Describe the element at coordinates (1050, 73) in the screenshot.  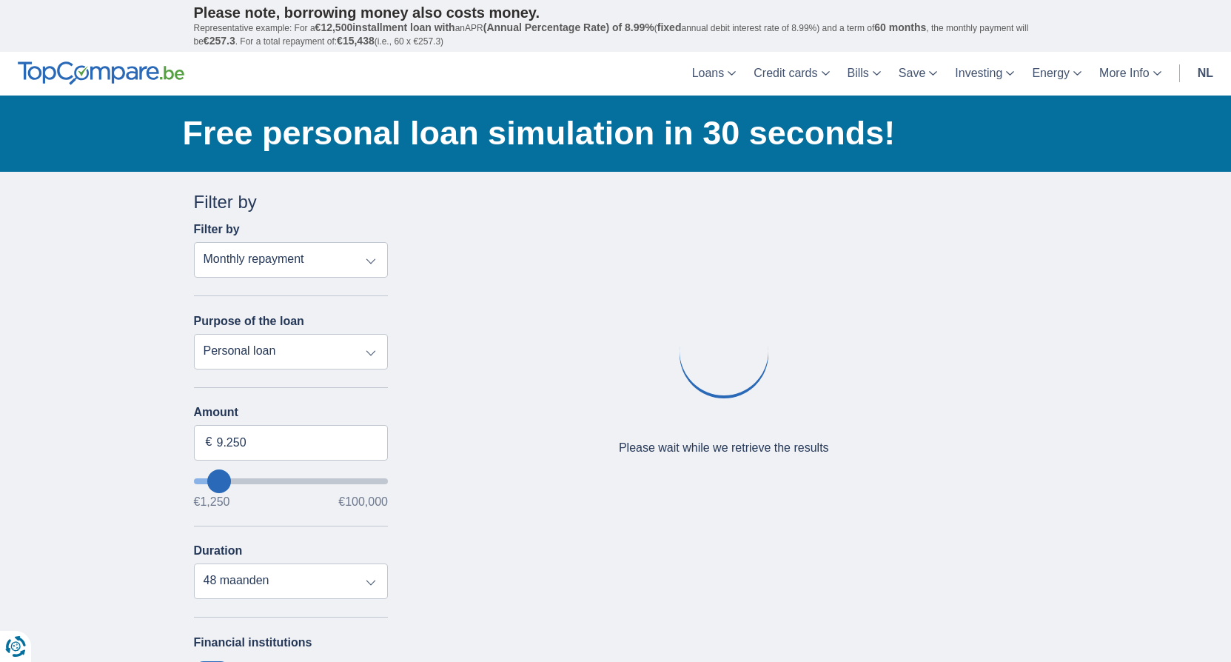
I see `font: Energy` at that location.